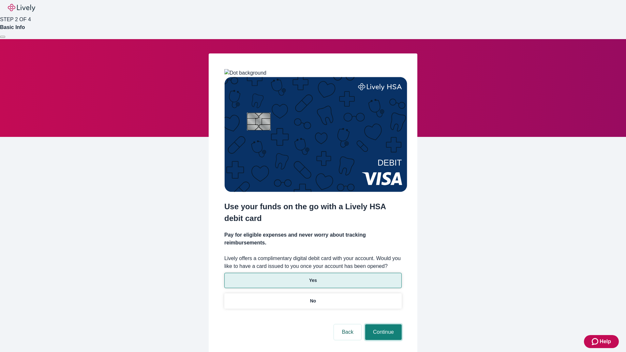  I want to click on img: Dot background, so click(245, 73).